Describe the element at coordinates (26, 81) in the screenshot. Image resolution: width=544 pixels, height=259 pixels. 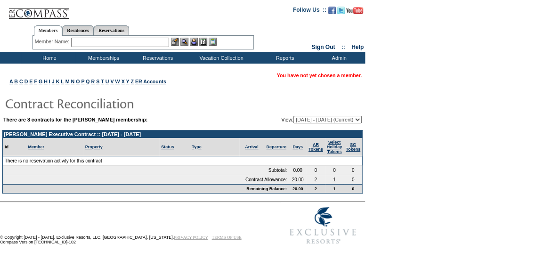
I see `a: D` at that location.